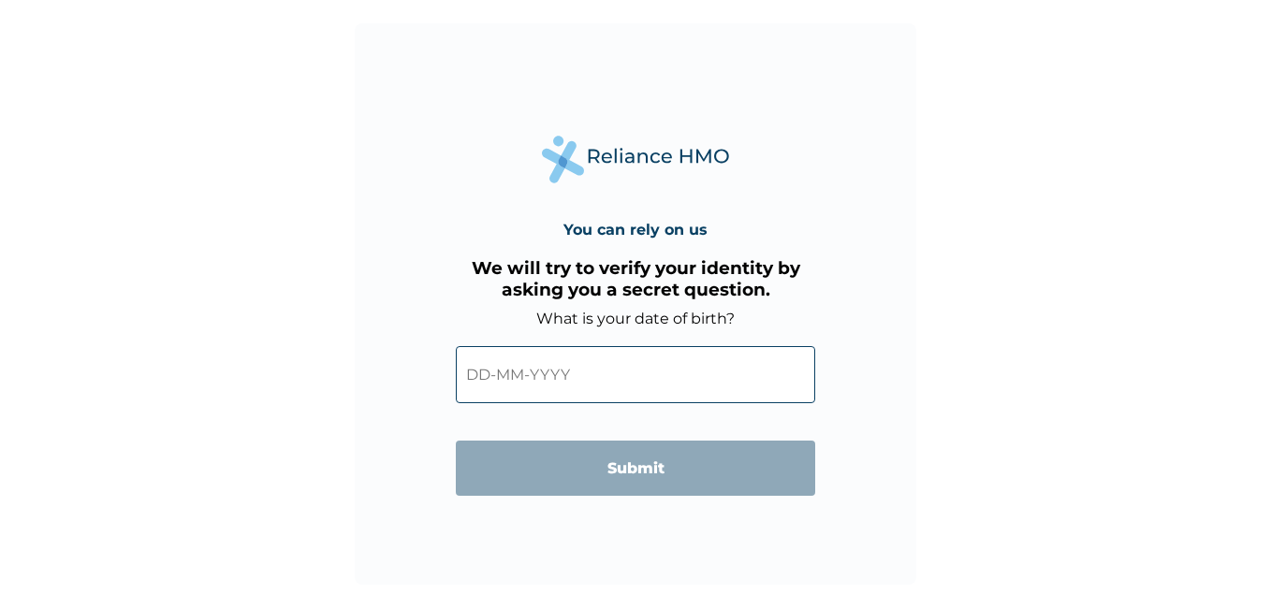 This screenshot has height=608, width=1271. What do you see at coordinates (635, 279) in the screenshot?
I see `h3: We will try to verify your identity by asking you a secret question.` at bounding box center [635, 279].